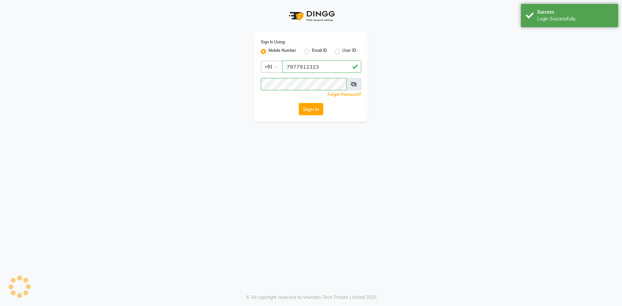  I want to click on button: Sign In, so click(311, 109).